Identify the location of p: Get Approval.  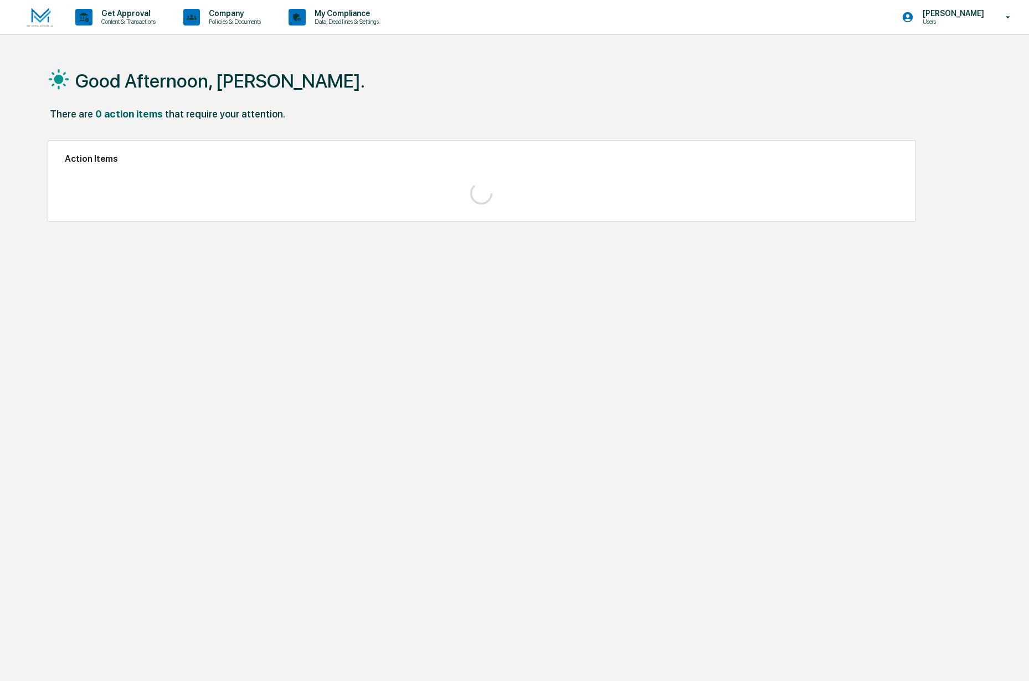
(127, 13).